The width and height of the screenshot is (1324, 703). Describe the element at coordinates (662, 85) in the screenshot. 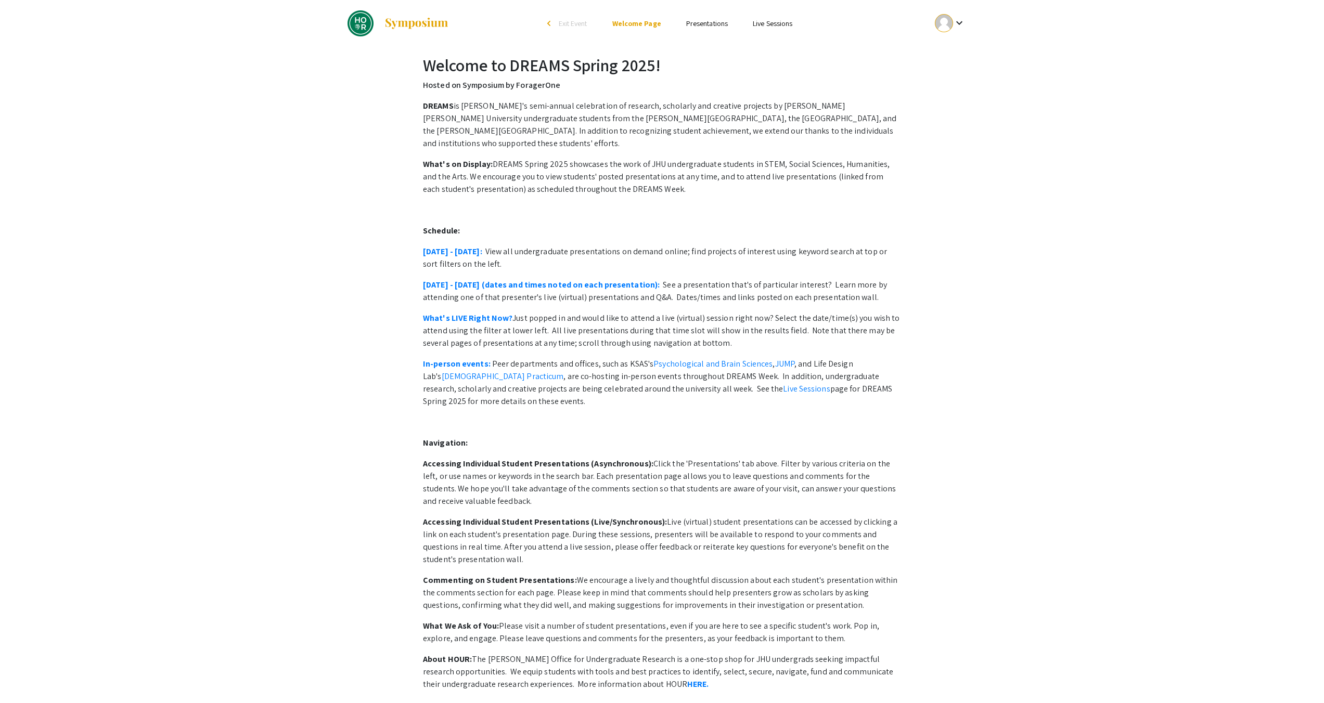

I see `p: Hosted on Symposium by ForagerOne` at that location.